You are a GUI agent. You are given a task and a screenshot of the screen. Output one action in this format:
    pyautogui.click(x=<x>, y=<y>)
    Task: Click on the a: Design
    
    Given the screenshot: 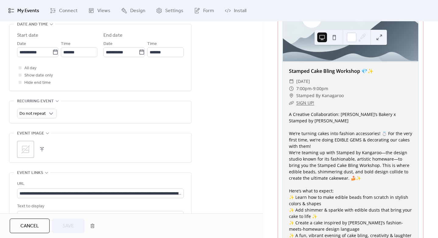 What is the action you would take?
    pyautogui.click(x=133, y=11)
    